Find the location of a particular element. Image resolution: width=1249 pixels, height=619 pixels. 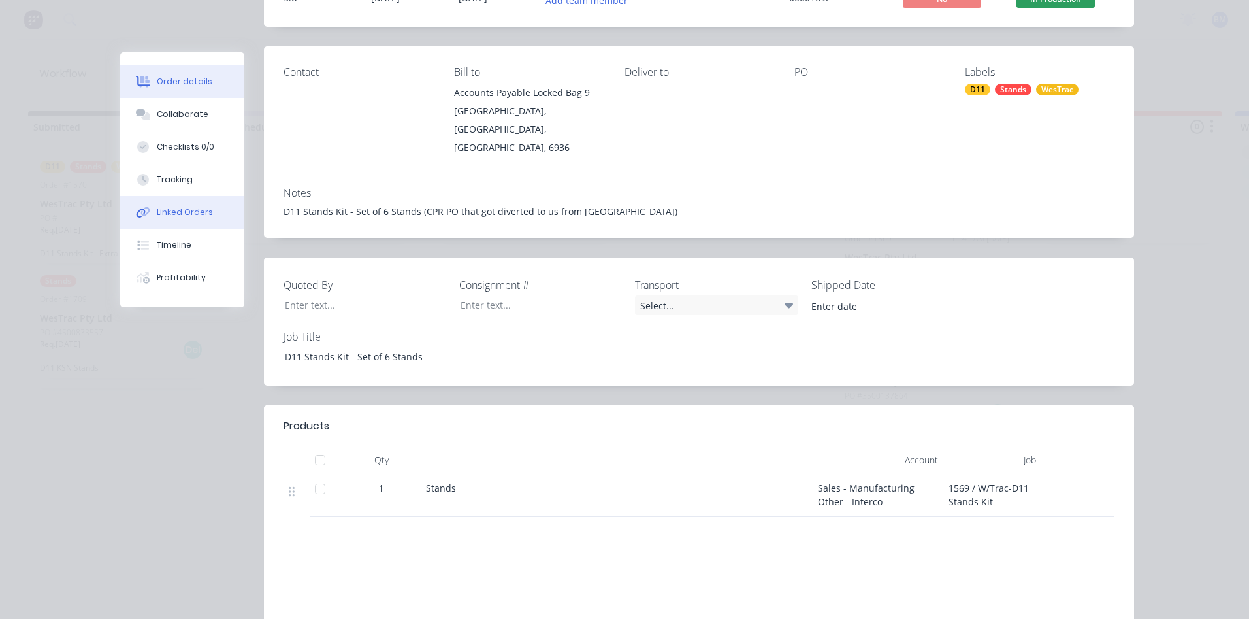

div: Checklists 0/0 is located at coordinates (186, 147).